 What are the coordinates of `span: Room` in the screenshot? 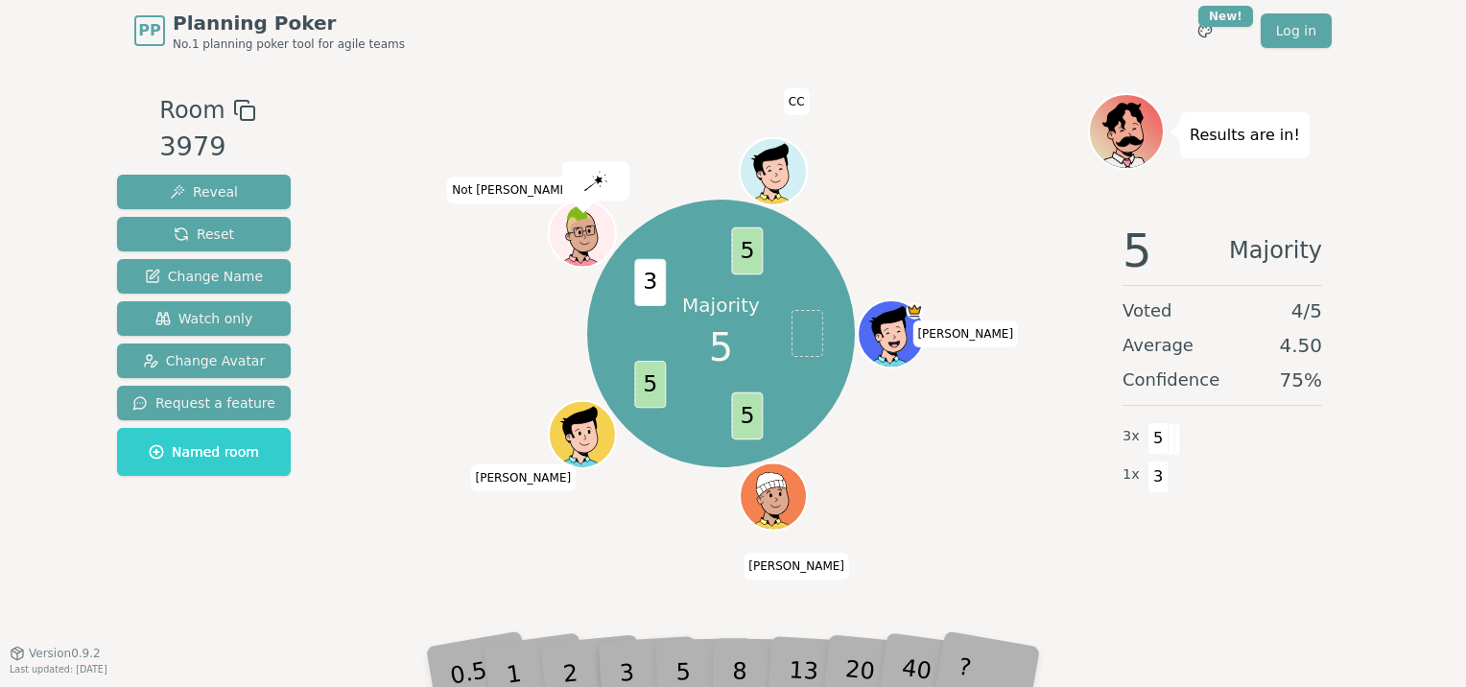 It's located at (192, 110).